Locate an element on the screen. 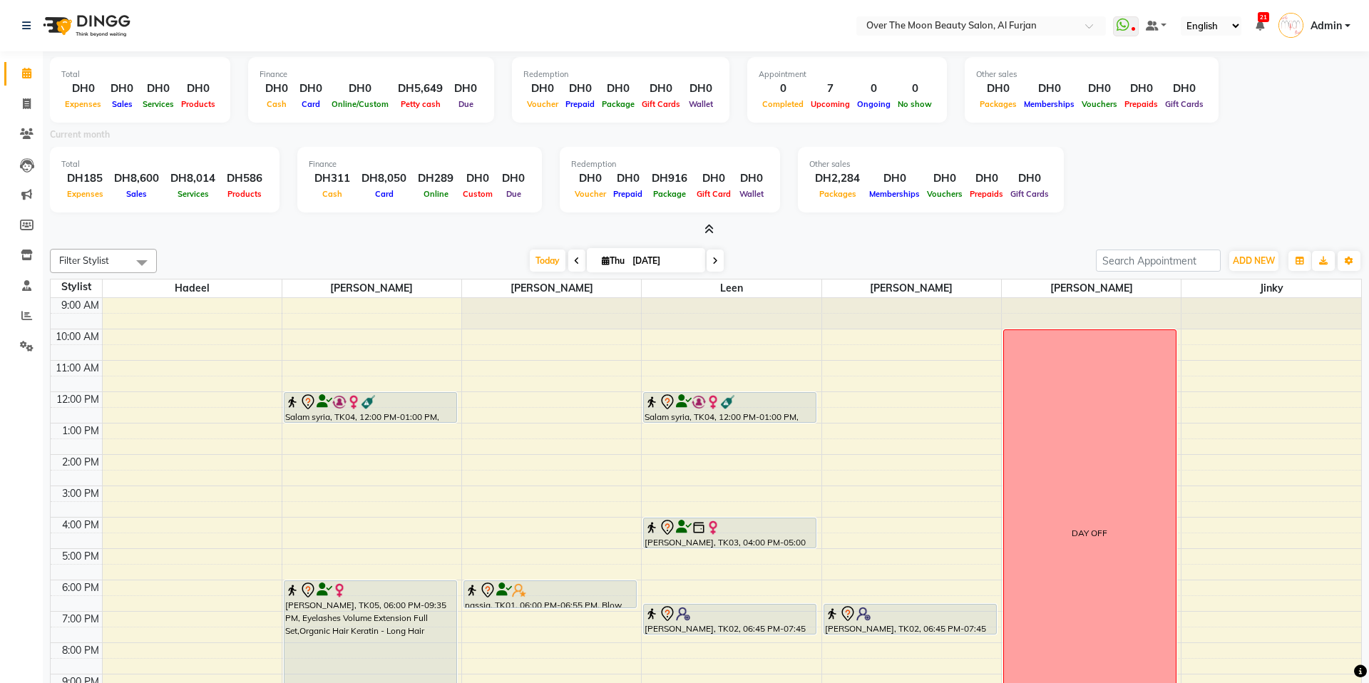  div: DH2,284 is located at coordinates (837, 178).